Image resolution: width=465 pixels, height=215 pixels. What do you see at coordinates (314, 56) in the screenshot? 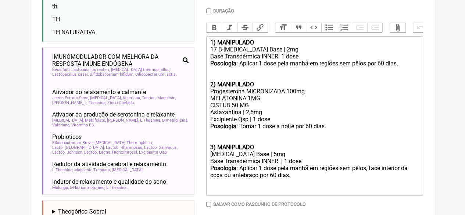
I see `div: Base Transdérmica INNER| 1 dose` at bounding box center [314, 56].